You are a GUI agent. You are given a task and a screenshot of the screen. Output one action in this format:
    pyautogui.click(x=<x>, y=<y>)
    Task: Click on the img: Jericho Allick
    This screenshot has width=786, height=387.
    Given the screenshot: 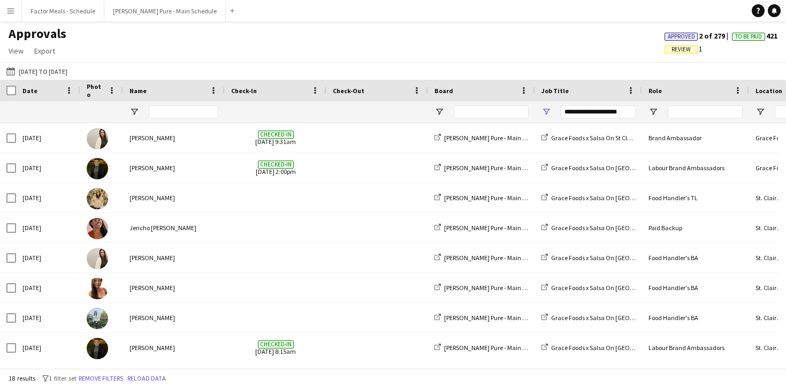 What is the action you would take?
    pyautogui.click(x=97, y=229)
    